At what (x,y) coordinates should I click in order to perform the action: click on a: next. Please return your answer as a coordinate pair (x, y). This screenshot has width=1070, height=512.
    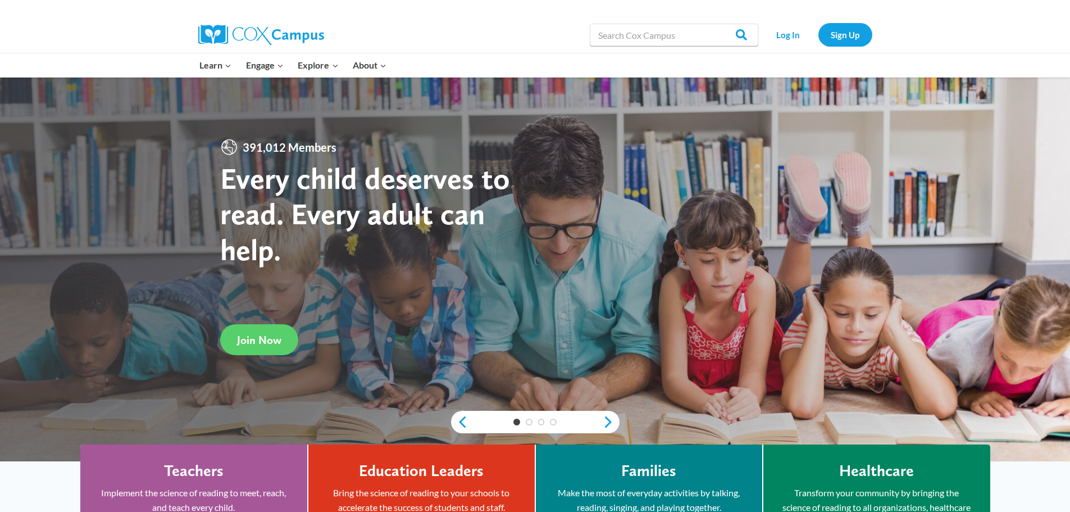
    Looking at the image, I should click on (611, 422).